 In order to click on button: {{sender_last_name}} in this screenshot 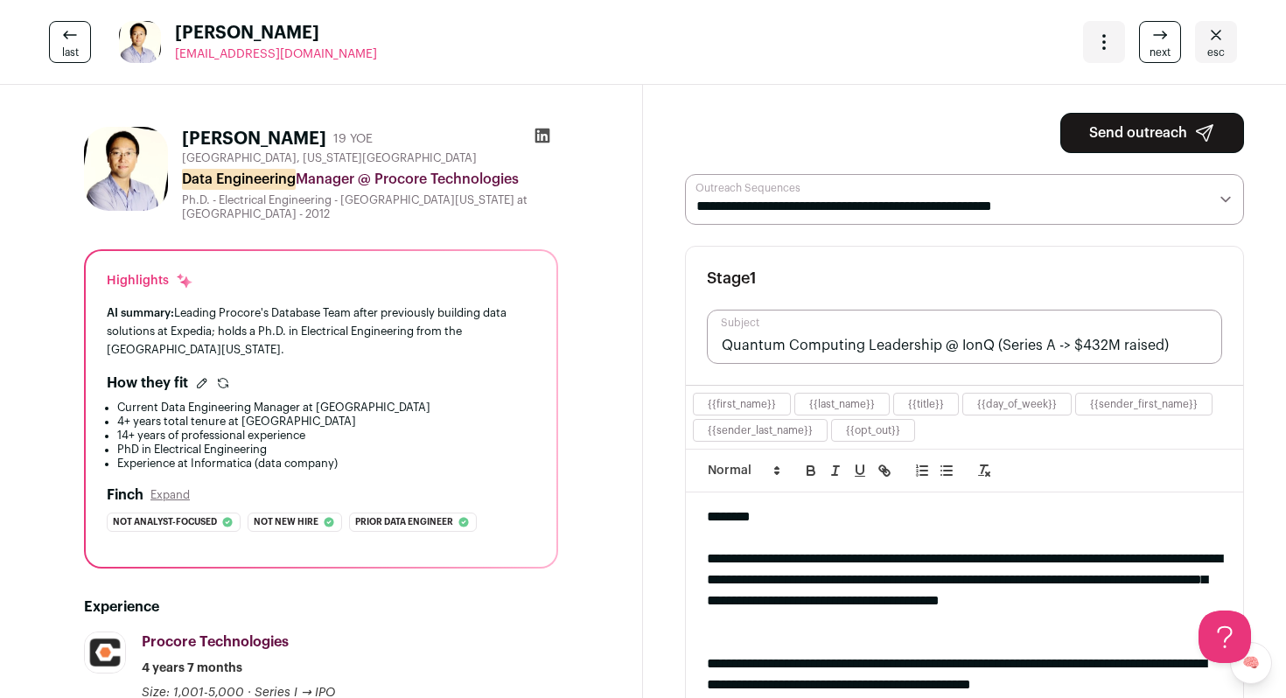, I will do `click(760, 430)`.